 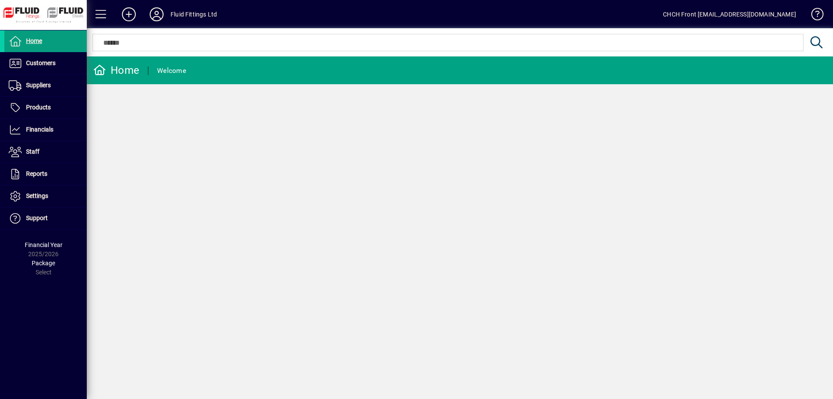 What do you see at coordinates (43, 245) in the screenshot?
I see `span: Financial Year` at bounding box center [43, 245].